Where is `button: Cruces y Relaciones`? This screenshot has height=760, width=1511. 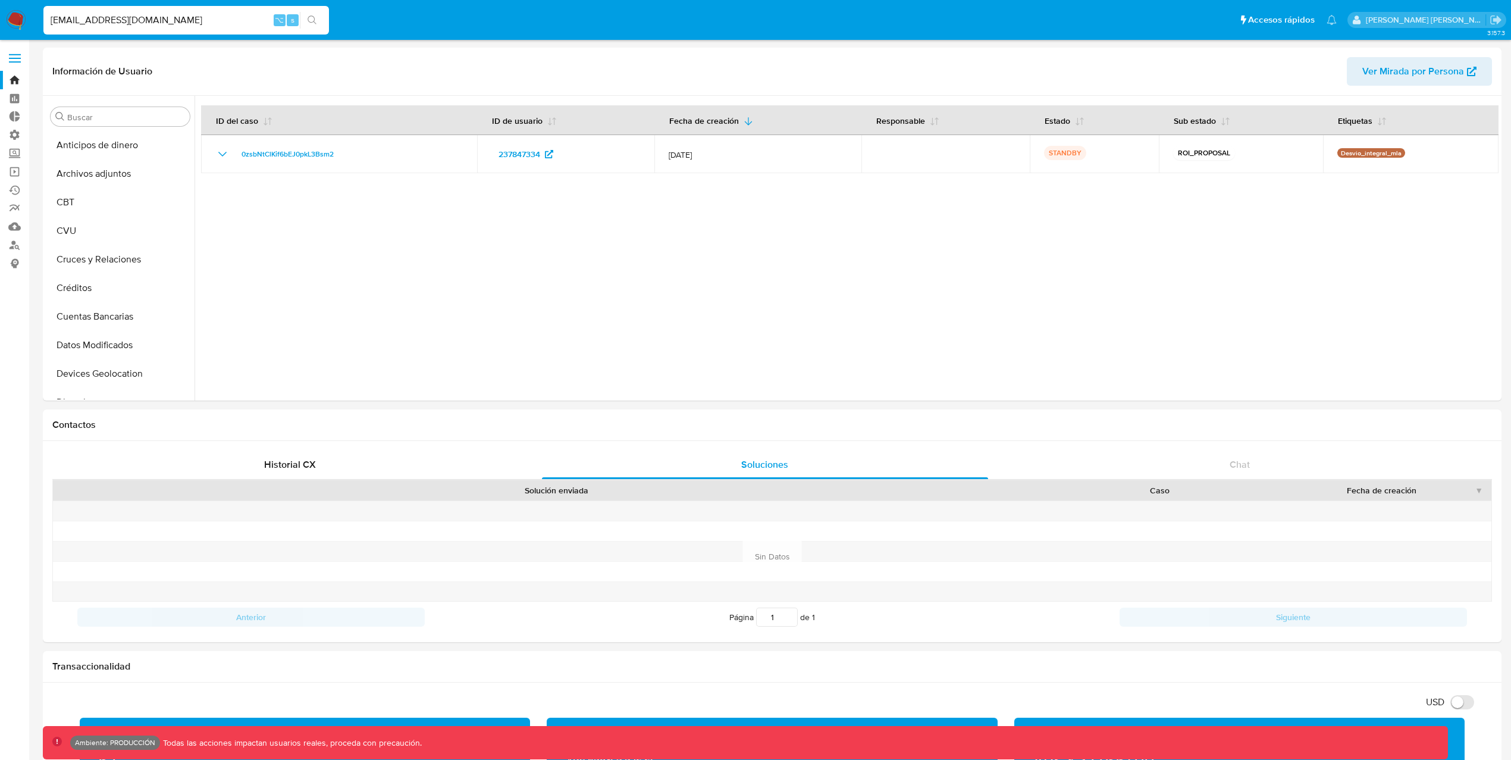
button: Cruces y Relaciones is located at coordinates (120, 259).